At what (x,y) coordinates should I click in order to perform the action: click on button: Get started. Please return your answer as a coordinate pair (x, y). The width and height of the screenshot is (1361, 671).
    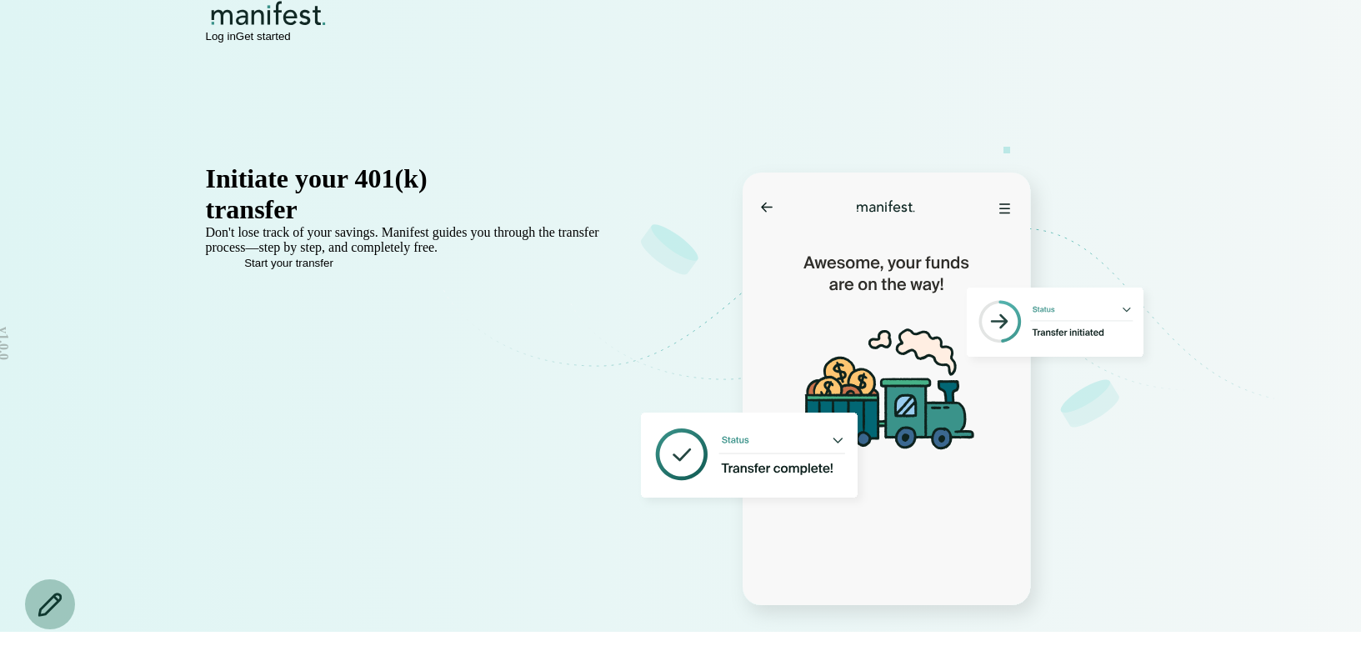
    Looking at the image, I should click on (263, 36).